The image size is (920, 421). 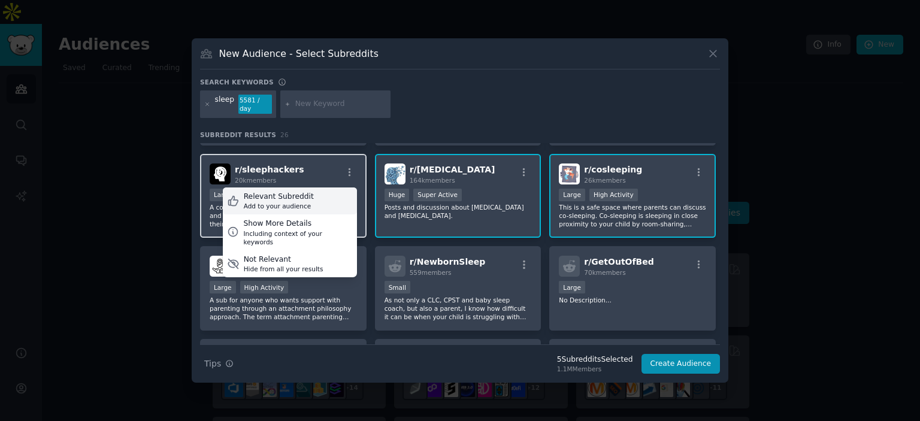 What do you see at coordinates (278, 197) in the screenshot?
I see `div: Relevant Subreddit` at bounding box center [278, 197].